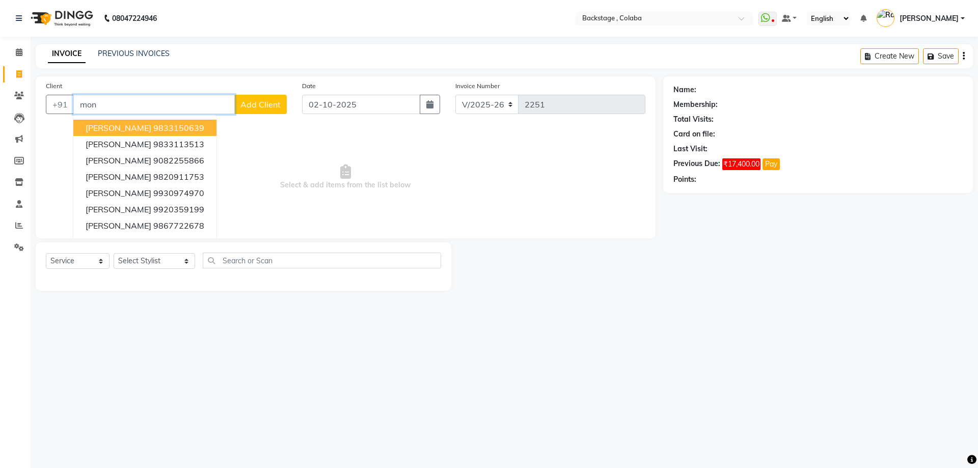 Image resolution: width=978 pixels, height=468 pixels. What do you see at coordinates (697, 164) in the screenshot?
I see `div: Previous Due:` at bounding box center [697, 164].